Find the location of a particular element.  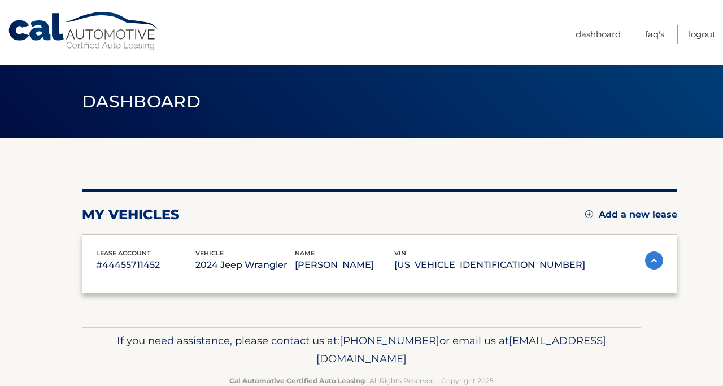

span: vin is located at coordinates (400, 253).